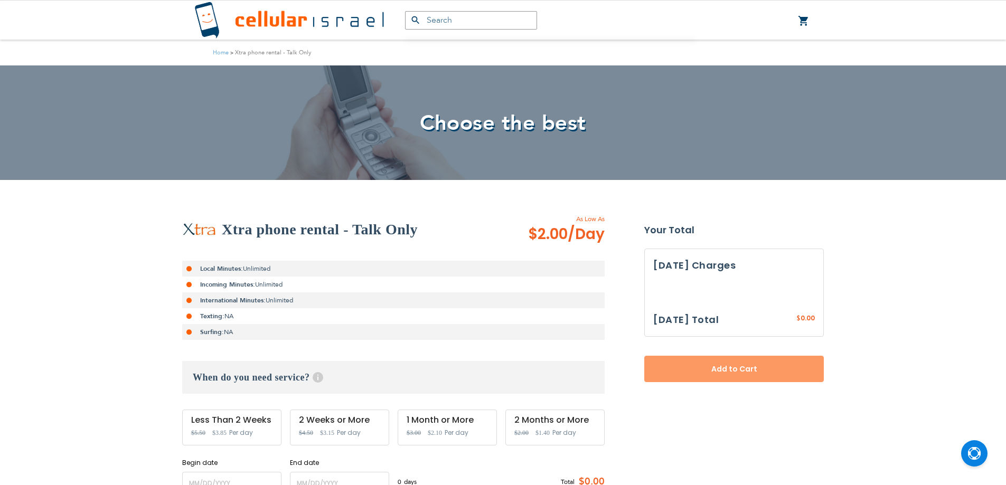 This screenshot has width=1006, height=485. What do you see at coordinates (586, 234) in the screenshot?
I see `span: /Day` at bounding box center [586, 234].